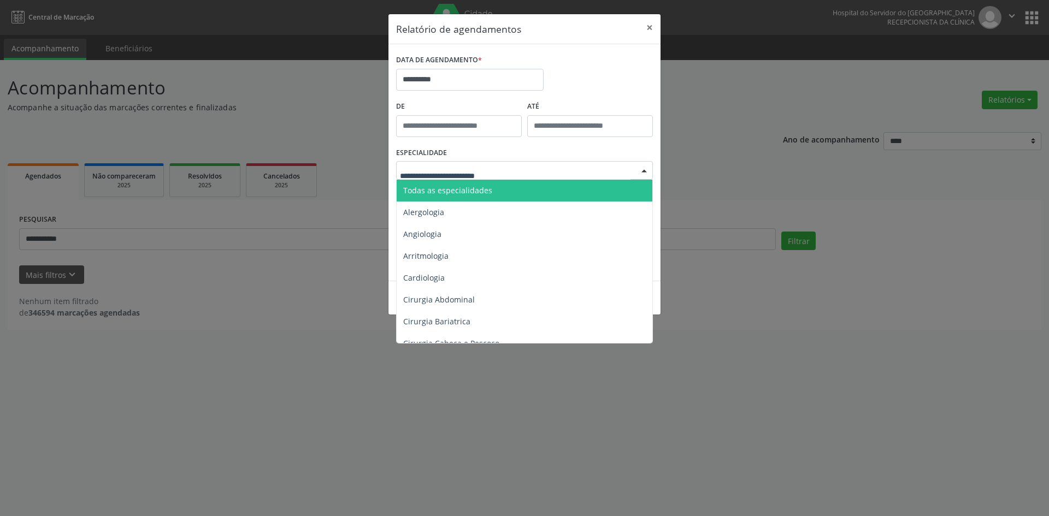  I want to click on span: Cardiologia, so click(424, 277).